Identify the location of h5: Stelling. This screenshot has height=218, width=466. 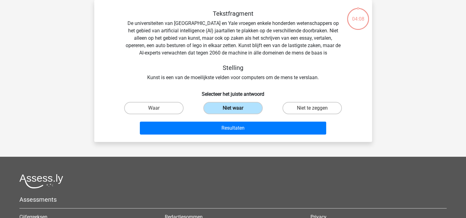
(233, 68).